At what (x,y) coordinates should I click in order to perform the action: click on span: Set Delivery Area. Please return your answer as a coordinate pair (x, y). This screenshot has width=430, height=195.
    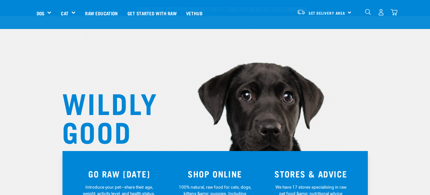
    Looking at the image, I should click on (327, 13).